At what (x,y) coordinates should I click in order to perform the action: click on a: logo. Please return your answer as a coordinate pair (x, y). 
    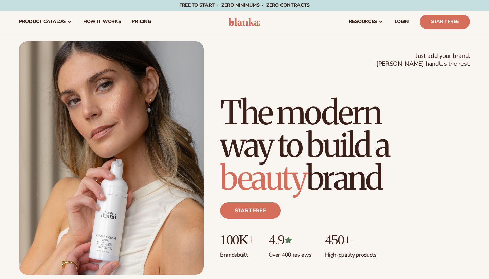
    Looking at the image, I should click on (245, 22).